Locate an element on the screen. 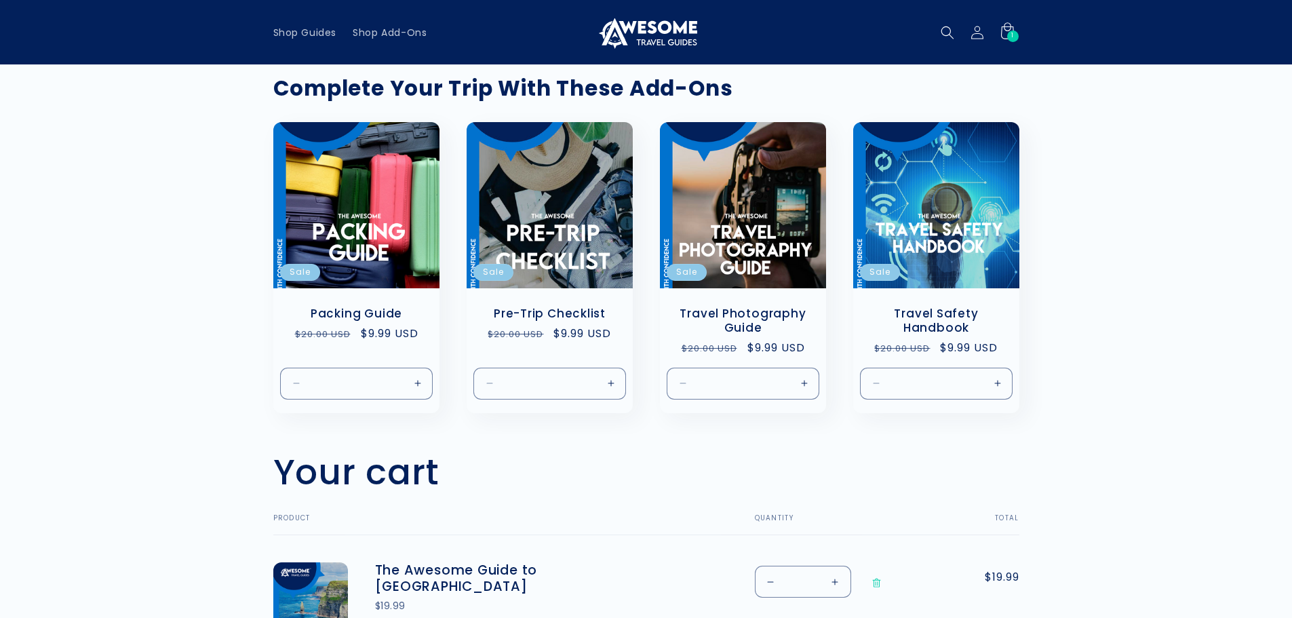 The height and width of the screenshot is (618, 1292). h1: Your cart is located at coordinates (356, 472).